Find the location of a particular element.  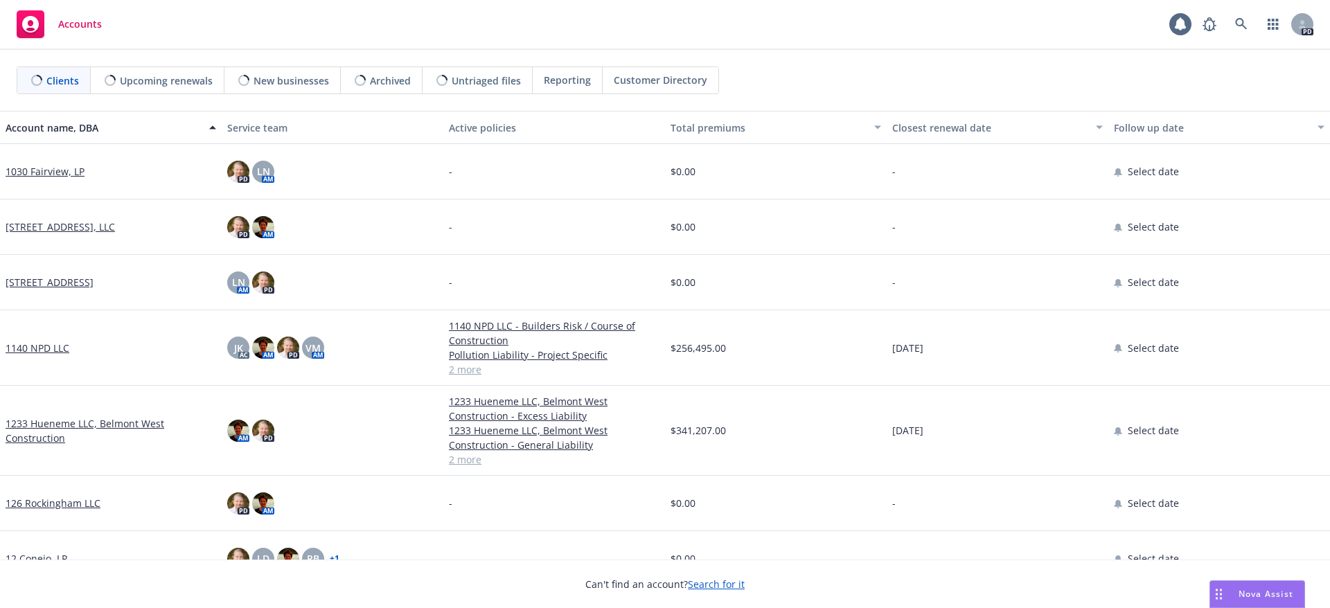

div: Service team is located at coordinates (333, 127).